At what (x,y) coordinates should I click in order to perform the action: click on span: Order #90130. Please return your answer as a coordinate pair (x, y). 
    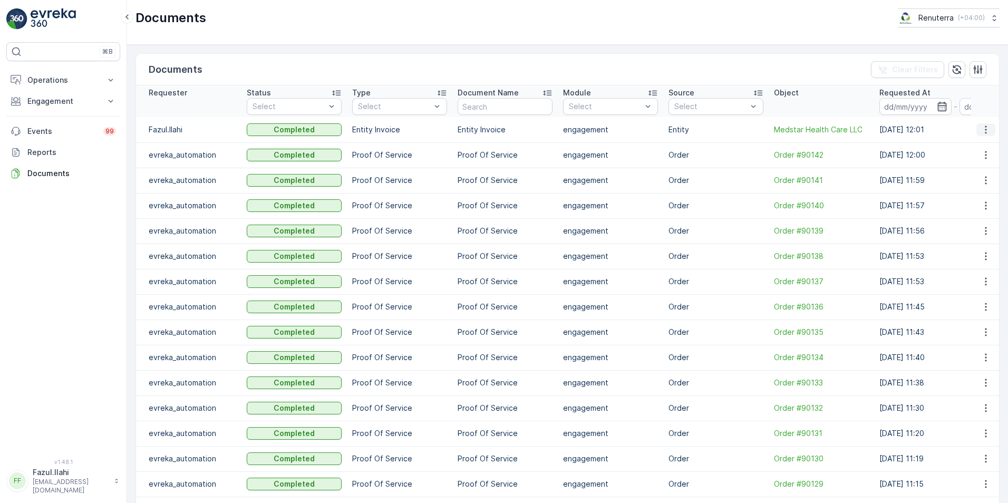
    Looking at the image, I should click on (821, 459).